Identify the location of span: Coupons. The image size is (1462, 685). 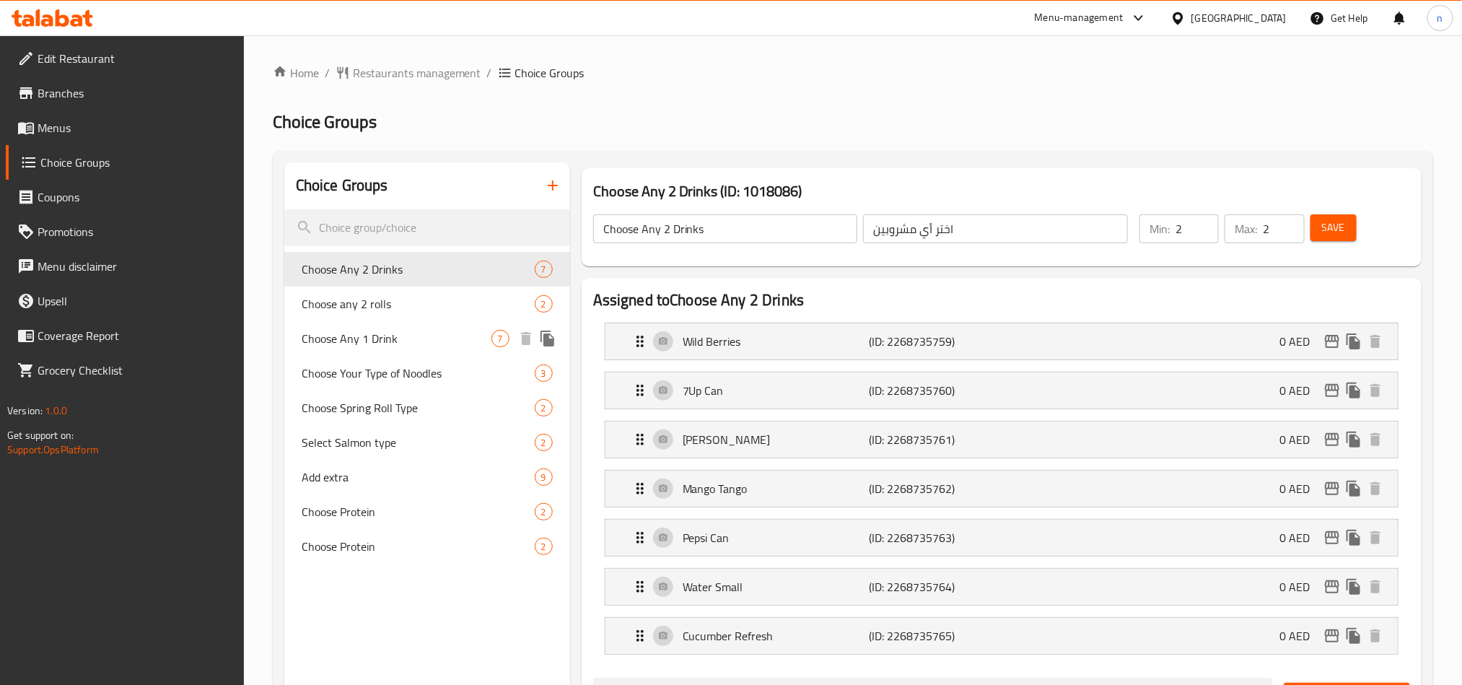
(135, 197).